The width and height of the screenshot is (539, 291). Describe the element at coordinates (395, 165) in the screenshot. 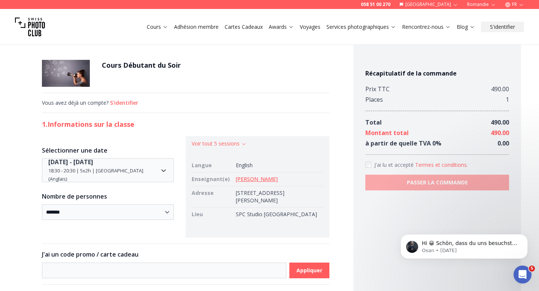

I see `span: J'ai lu et accepté` at that location.